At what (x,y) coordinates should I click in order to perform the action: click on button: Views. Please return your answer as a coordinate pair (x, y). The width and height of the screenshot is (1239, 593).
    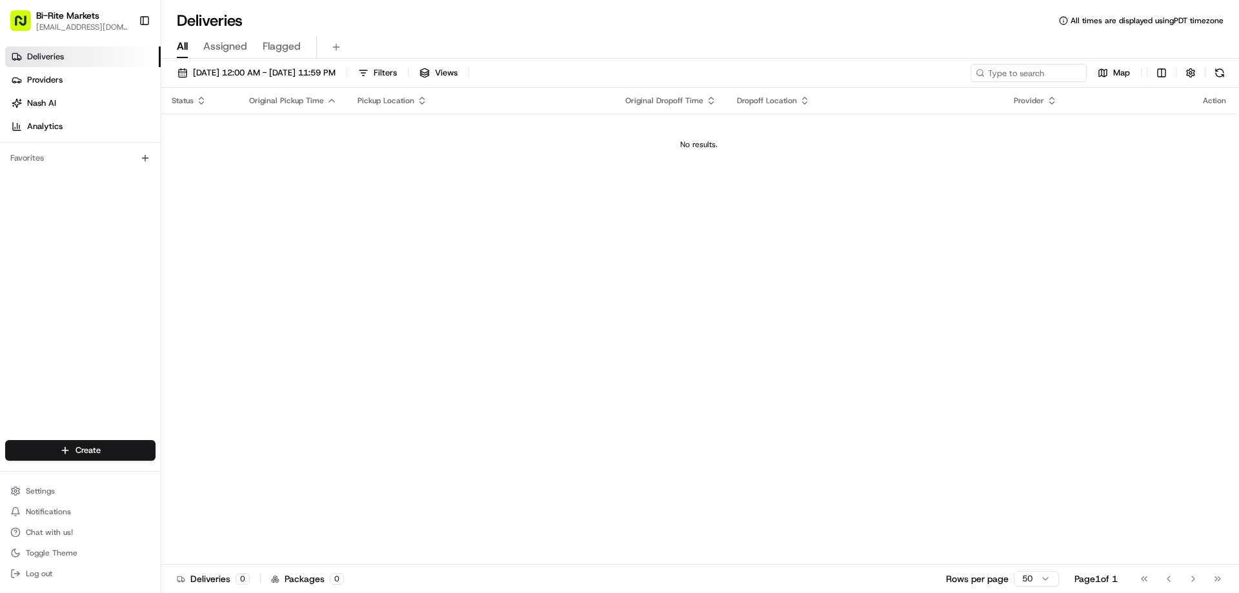
    Looking at the image, I should click on (438, 73).